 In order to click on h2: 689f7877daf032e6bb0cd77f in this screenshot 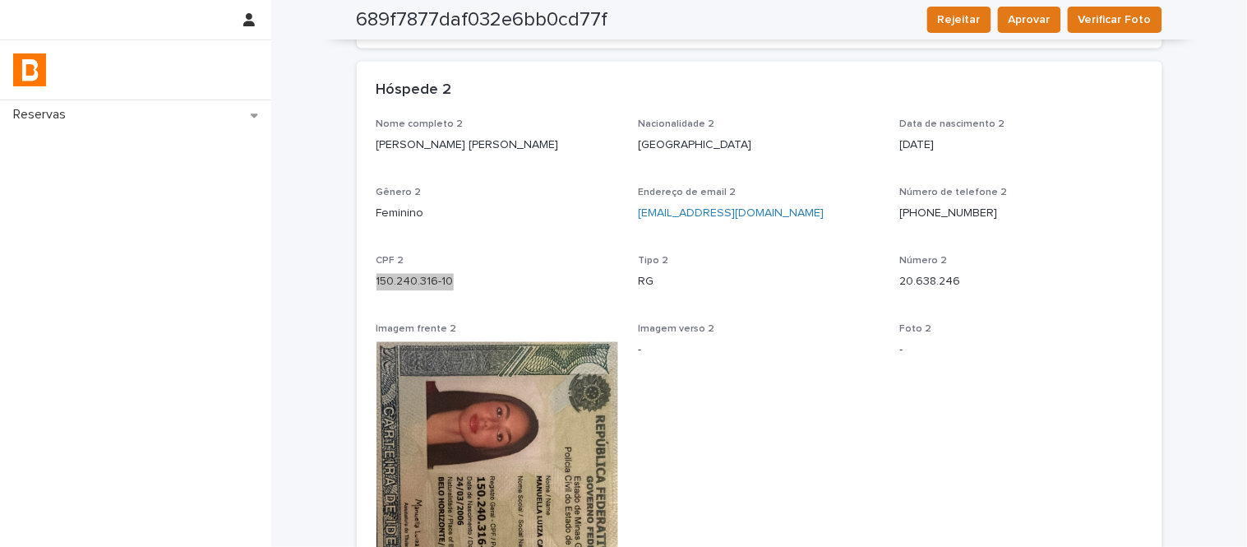, I will do `click(482, 20)`.